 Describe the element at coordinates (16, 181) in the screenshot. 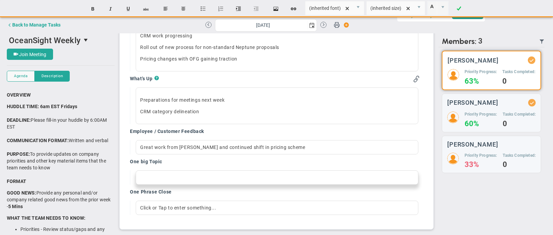

I see `span: FORMAT` at that location.